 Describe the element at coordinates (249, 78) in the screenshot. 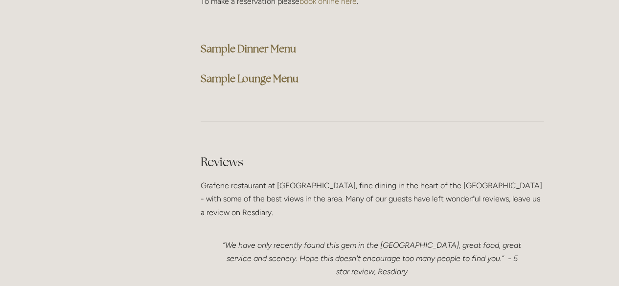

I see `a: Sample Lounge Menu` at that location.